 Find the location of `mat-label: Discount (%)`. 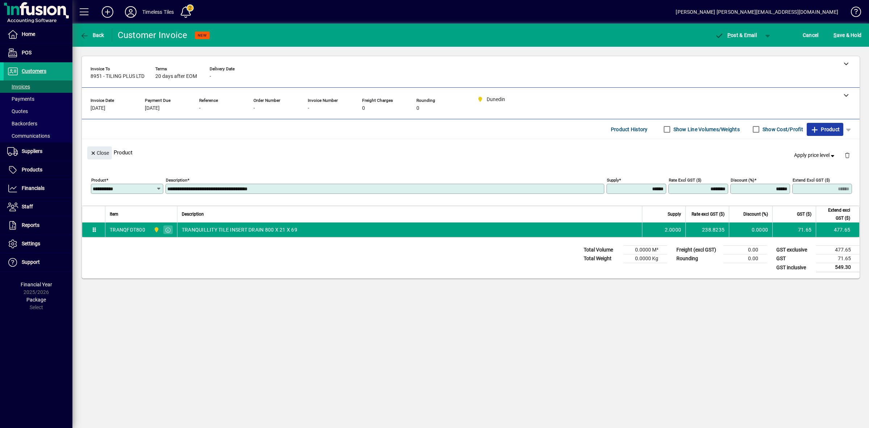

mat-label: Discount (%) is located at coordinates (742, 180).